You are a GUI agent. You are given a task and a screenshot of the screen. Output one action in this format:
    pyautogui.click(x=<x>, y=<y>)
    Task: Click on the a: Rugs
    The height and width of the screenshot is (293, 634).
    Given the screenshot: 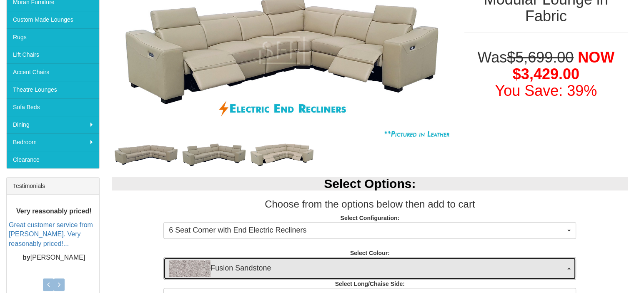 What is the action you would take?
    pyautogui.click(x=53, y=37)
    